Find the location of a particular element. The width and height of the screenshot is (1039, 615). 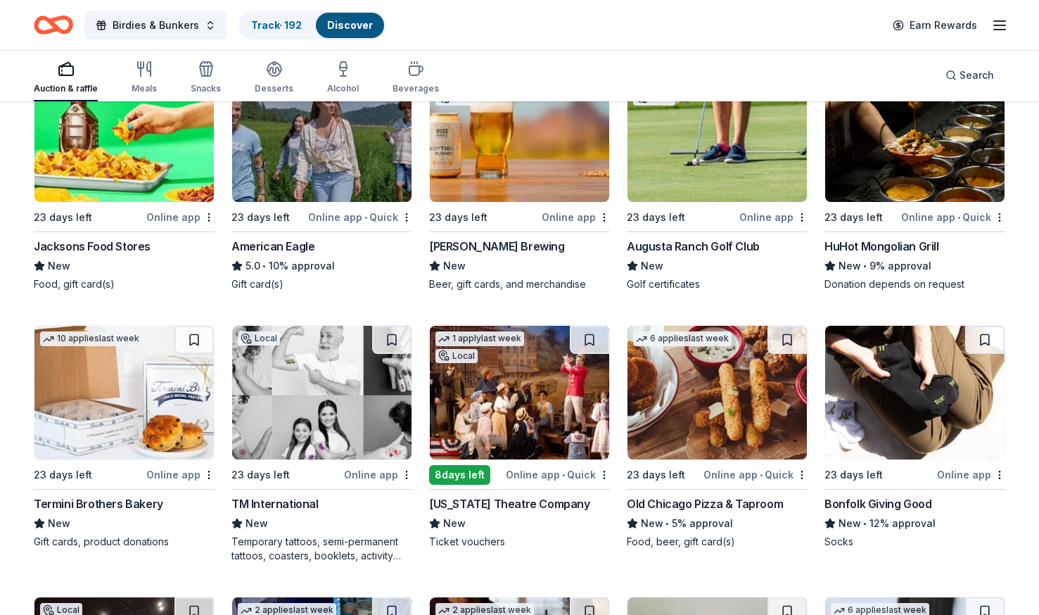

img: Image for American Eagle is located at coordinates (322, 135).